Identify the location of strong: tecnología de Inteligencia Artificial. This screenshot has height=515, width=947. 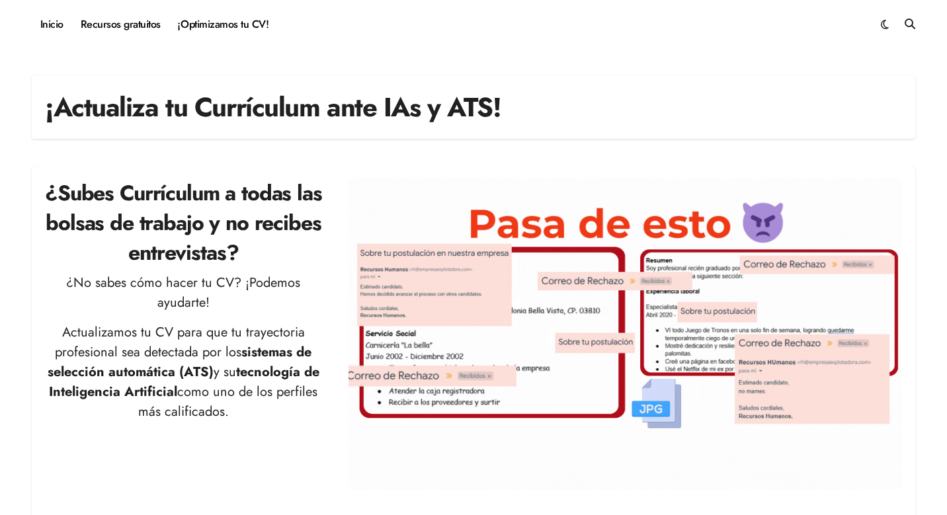
(184, 382).